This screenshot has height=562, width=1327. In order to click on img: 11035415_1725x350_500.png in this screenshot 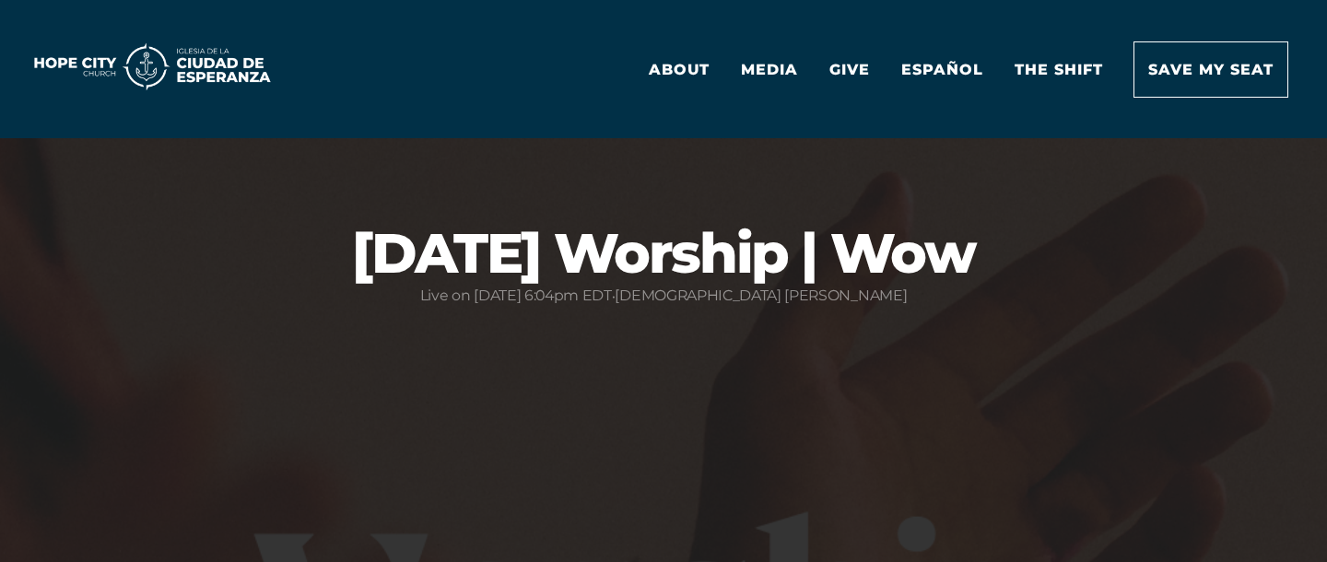, I will do `click(152, 66)`.